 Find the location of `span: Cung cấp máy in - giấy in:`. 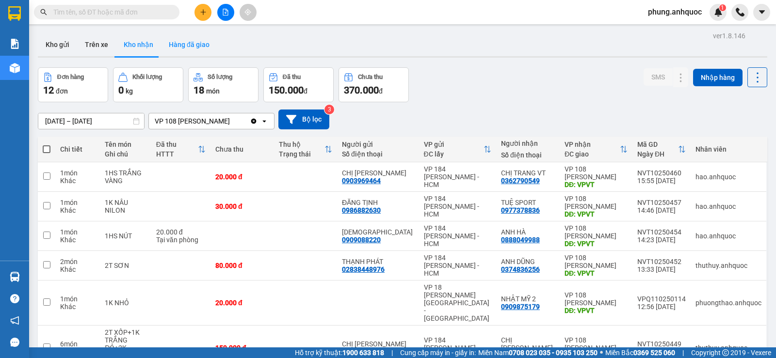

span: Cung cấp máy in - giấy in: is located at coordinates (438, 353).